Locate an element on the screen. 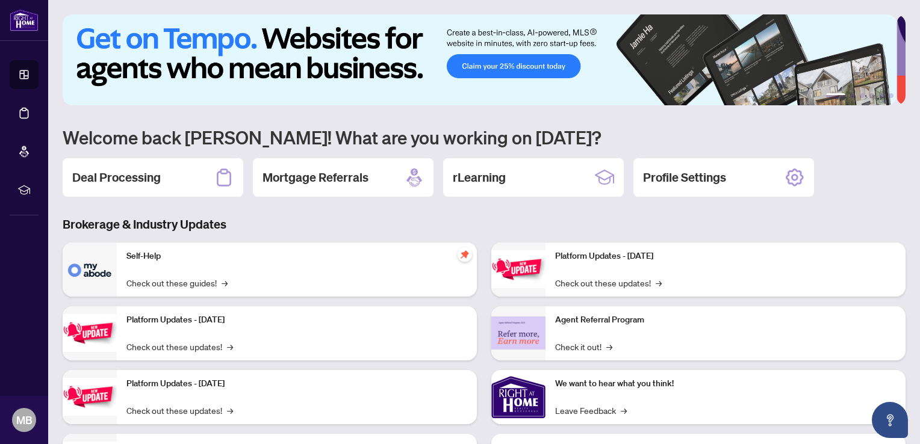  h2: rLearning is located at coordinates (479, 178).